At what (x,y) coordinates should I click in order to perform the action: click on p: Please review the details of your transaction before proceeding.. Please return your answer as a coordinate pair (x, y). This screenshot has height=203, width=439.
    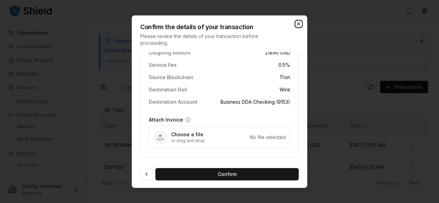
    Looking at the image, I should click on (213, 39).